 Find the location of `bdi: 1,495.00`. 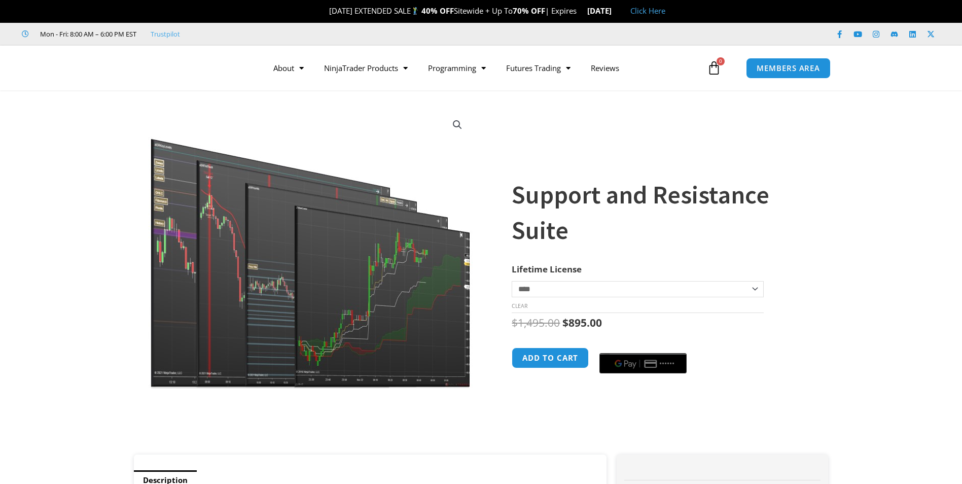

bdi: 1,495.00 is located at coordinates (536, 323).